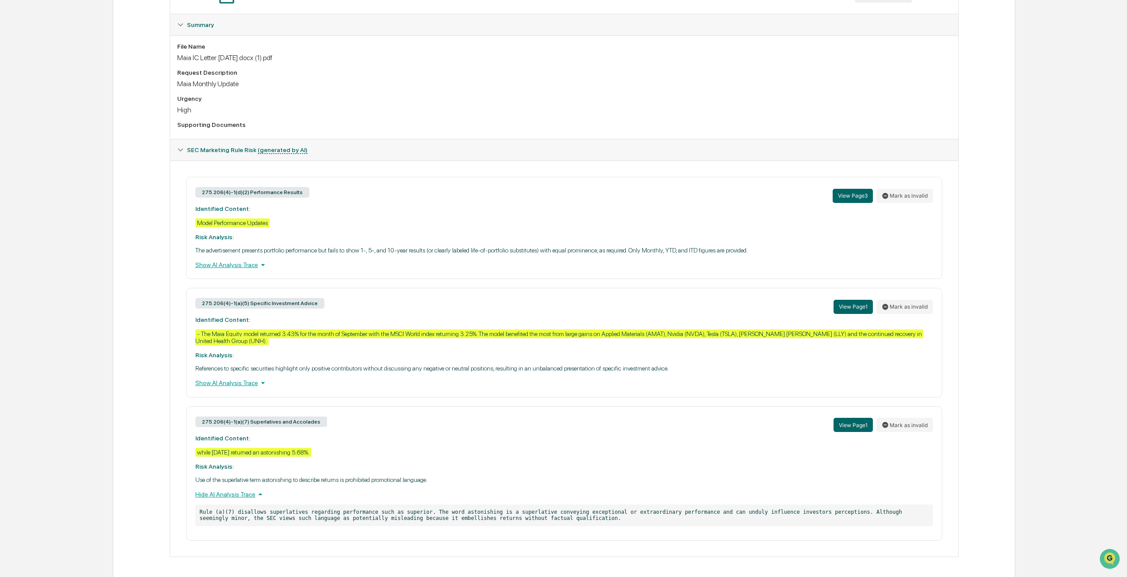 This screenshot has width=1127, height=577. What do you see at coordinates (27, 75) in the screenshot?
I see `img: 4531339965365_218c74b014194aa58b9b_72.jpg` at bounding box center [27, 75].